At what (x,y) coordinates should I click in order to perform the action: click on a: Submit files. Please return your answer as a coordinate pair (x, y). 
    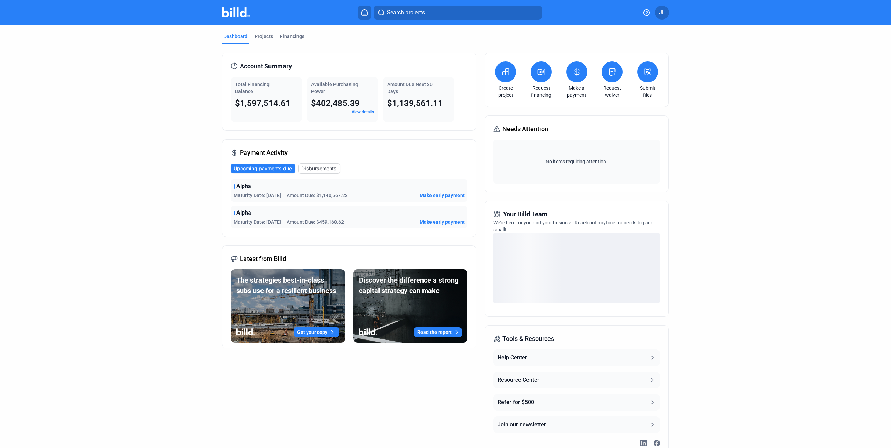
    Looking at the image, I should click on (648, 92).